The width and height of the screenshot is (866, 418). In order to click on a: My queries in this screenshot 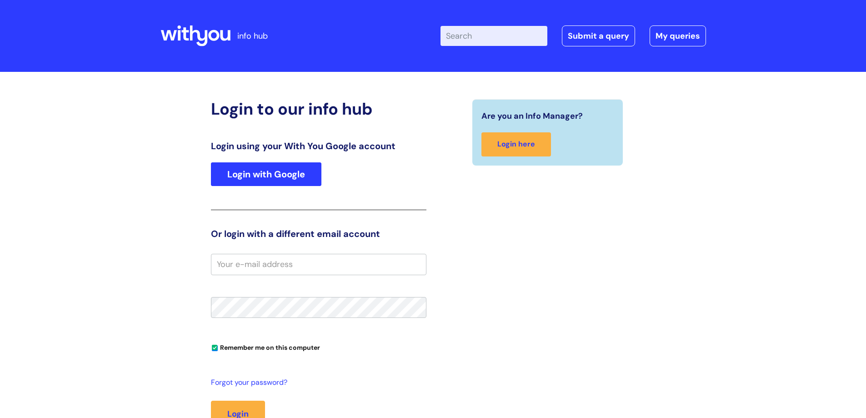, I will do `click(678, 36)`.